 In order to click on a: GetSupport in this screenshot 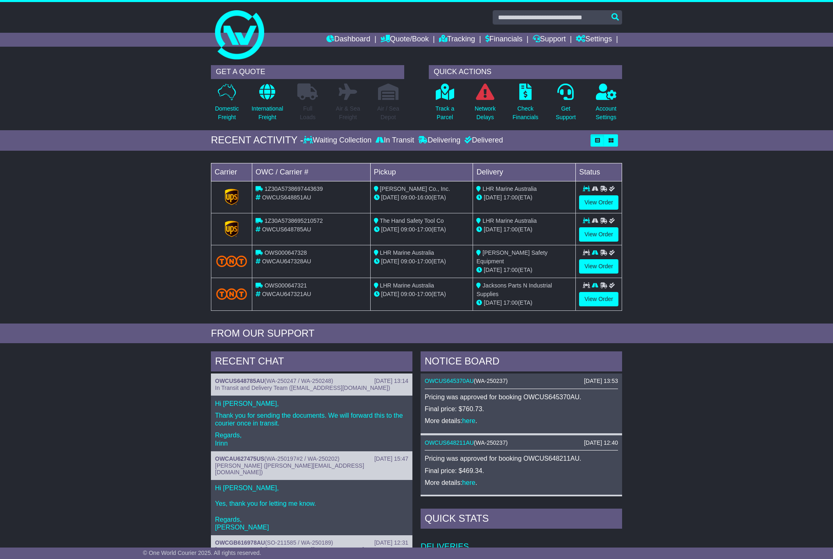, I will do `click(566, 104)`.